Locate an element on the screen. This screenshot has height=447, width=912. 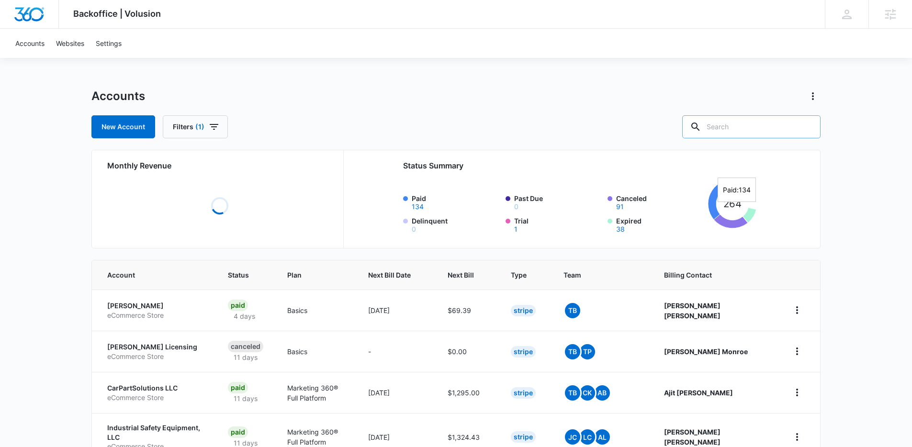
button: Trial is located at coordinates (516, 229).